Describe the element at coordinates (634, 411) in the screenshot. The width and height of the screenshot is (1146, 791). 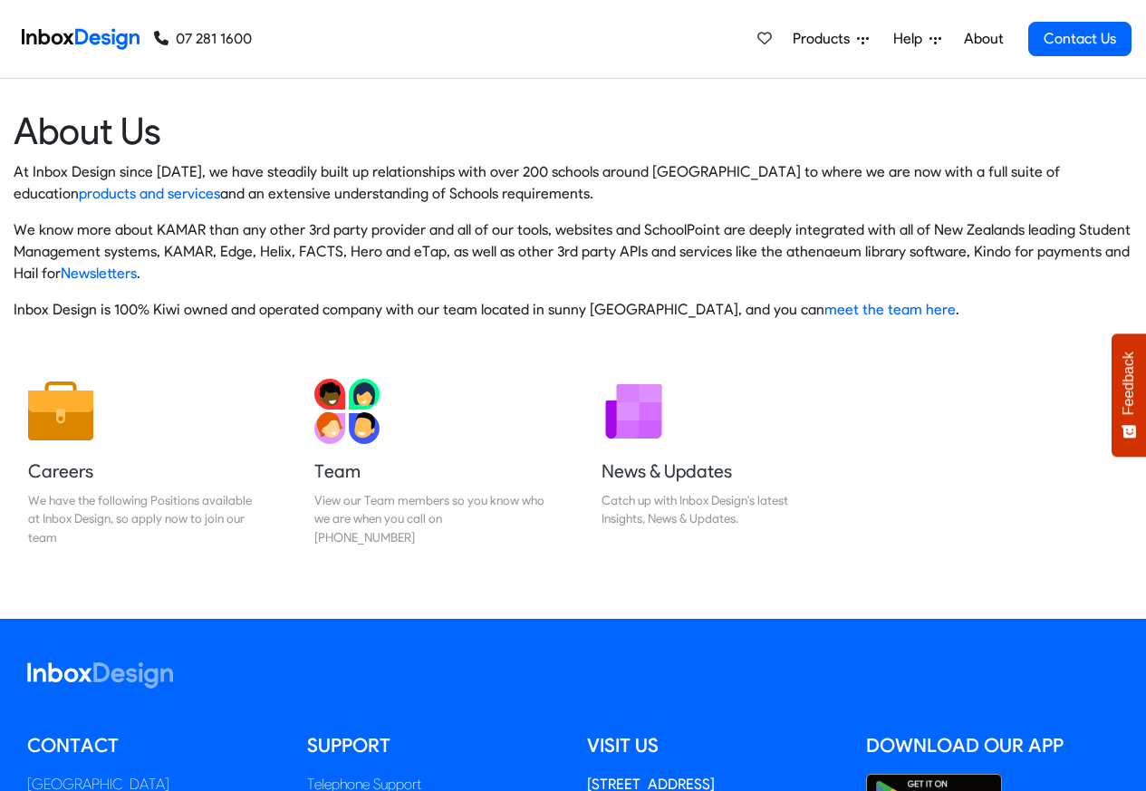
I see `img: 2022_01_12_icon_newsletter.svg` at that location.